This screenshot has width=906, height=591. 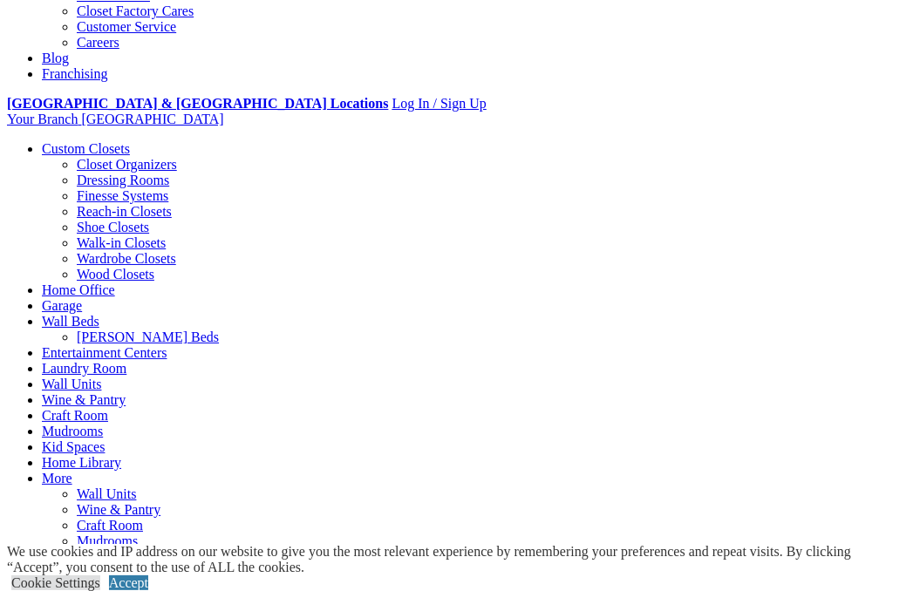 I want to click on a: Wardrobe Closets, so click(x=126, y=258).